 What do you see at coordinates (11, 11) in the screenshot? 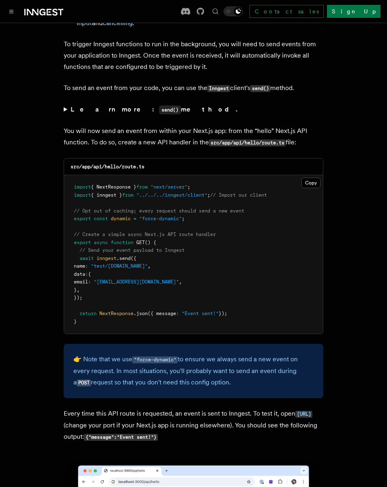
I see `button: Toggle navigation` at bounding box center [11, 11].